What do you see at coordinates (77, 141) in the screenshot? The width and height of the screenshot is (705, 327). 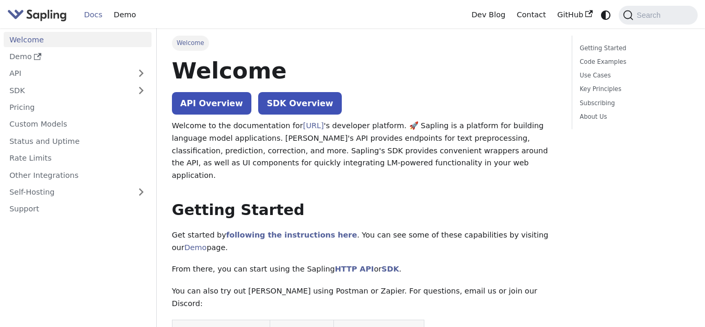 I see `a: Status and Uptime` at bounding box center [77, 141].